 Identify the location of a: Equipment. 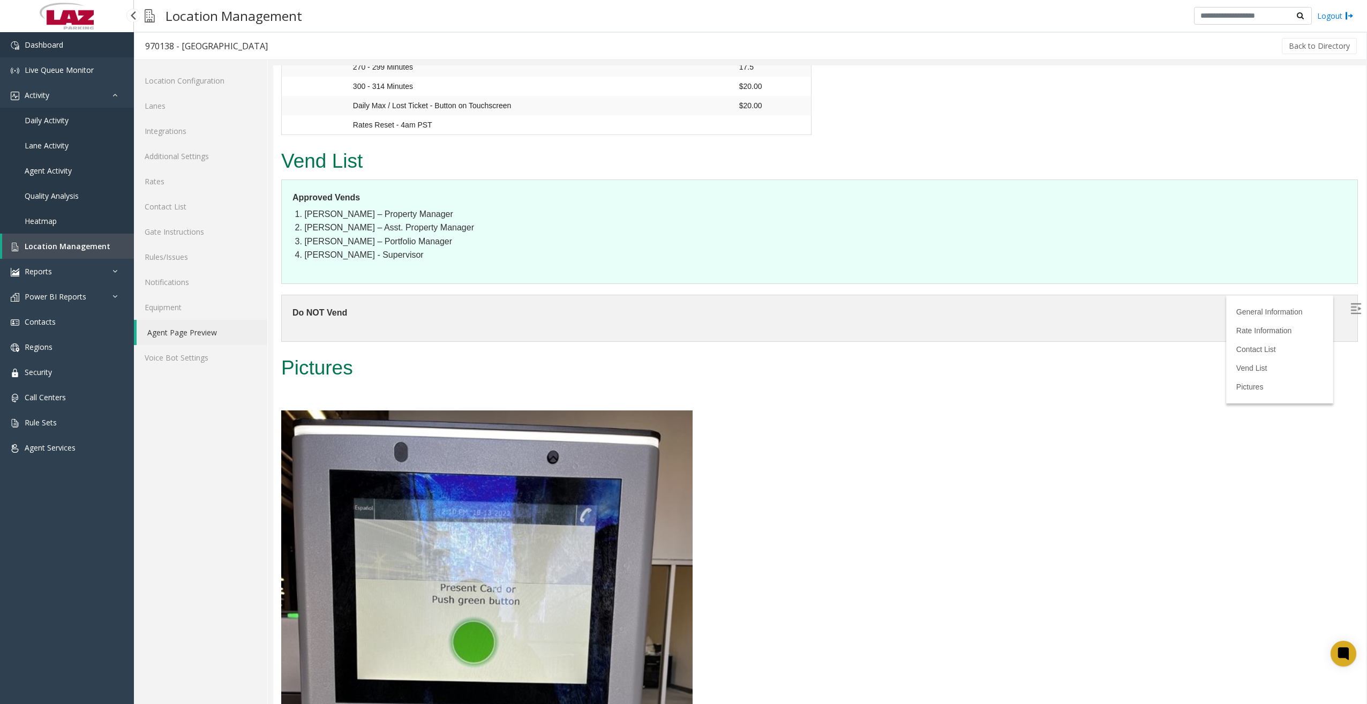
(200, 307).